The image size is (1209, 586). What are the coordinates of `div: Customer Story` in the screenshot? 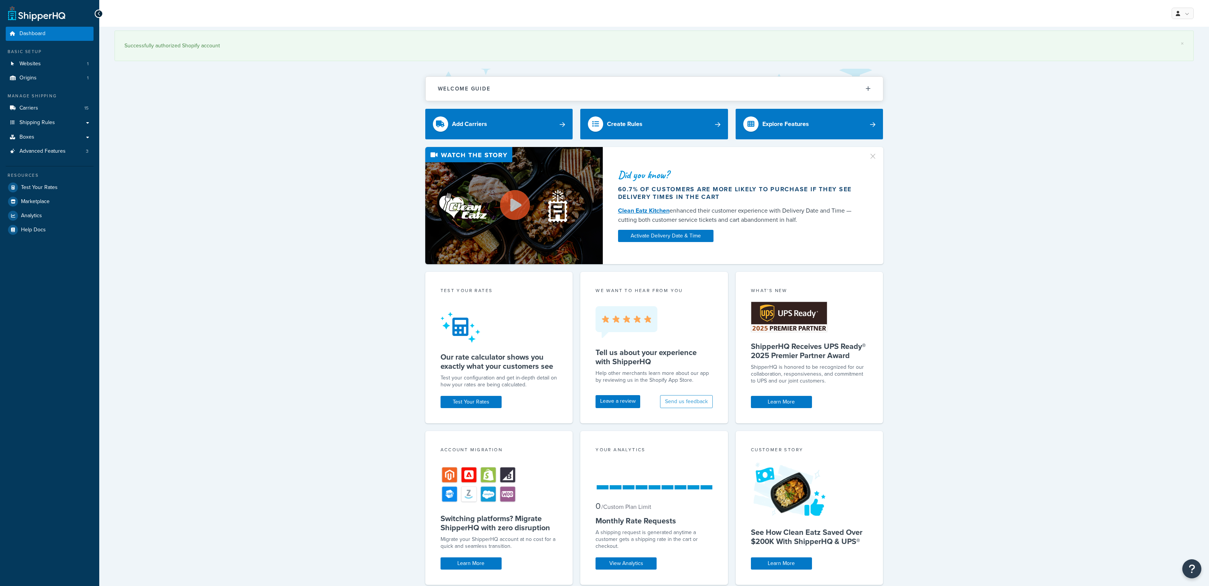 It's located at (809, 450).